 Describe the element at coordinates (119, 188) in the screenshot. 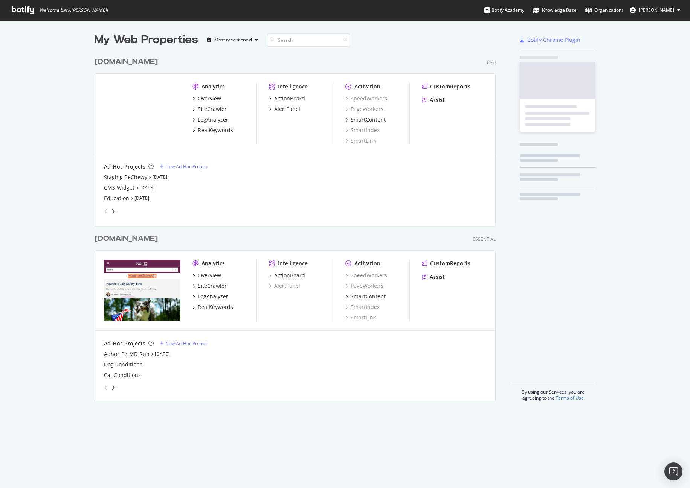

I see `a: CMS Widget` at that location.